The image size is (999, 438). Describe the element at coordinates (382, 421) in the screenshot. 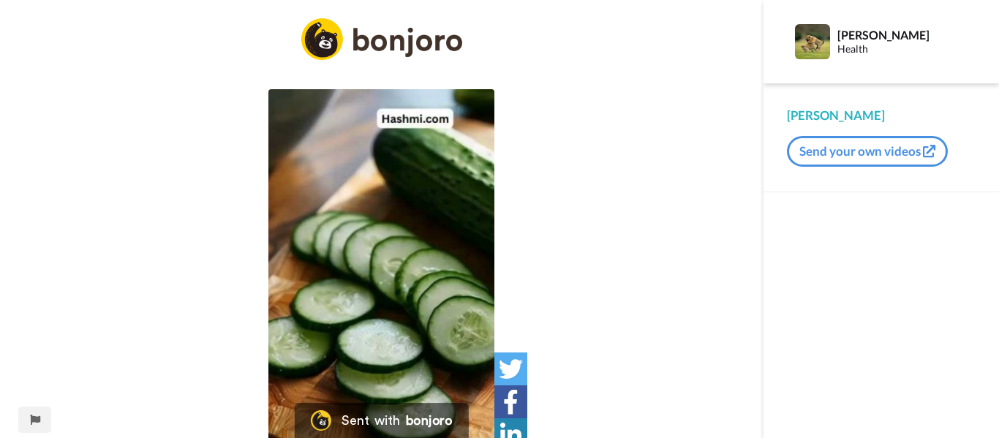

I see `a: Bonjoro LogoSent withbonjoro` at that location.